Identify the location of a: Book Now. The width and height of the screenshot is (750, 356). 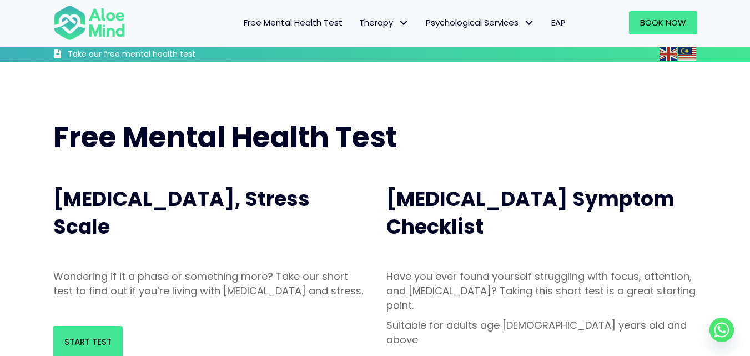
(663, 23).